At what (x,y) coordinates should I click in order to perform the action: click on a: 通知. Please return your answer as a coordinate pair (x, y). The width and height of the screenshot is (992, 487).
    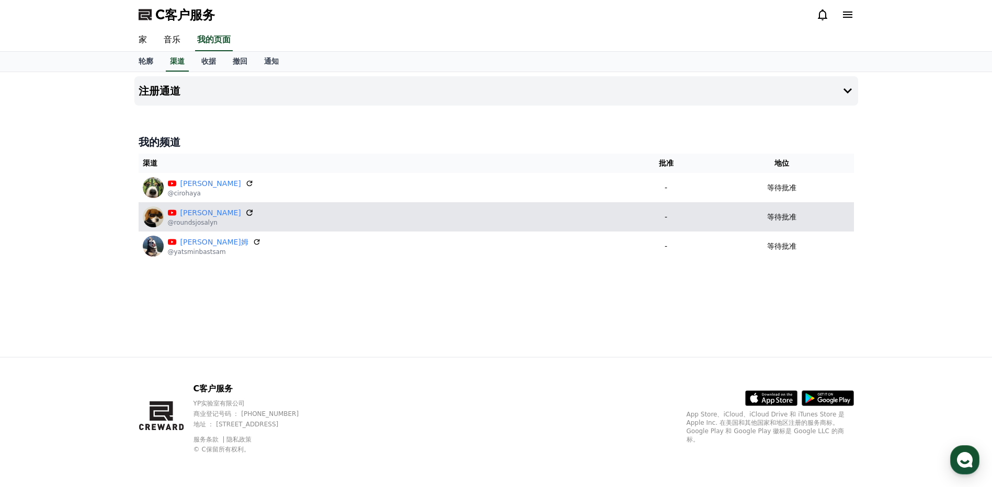
    Looking at the image, I should click on (271, 62).